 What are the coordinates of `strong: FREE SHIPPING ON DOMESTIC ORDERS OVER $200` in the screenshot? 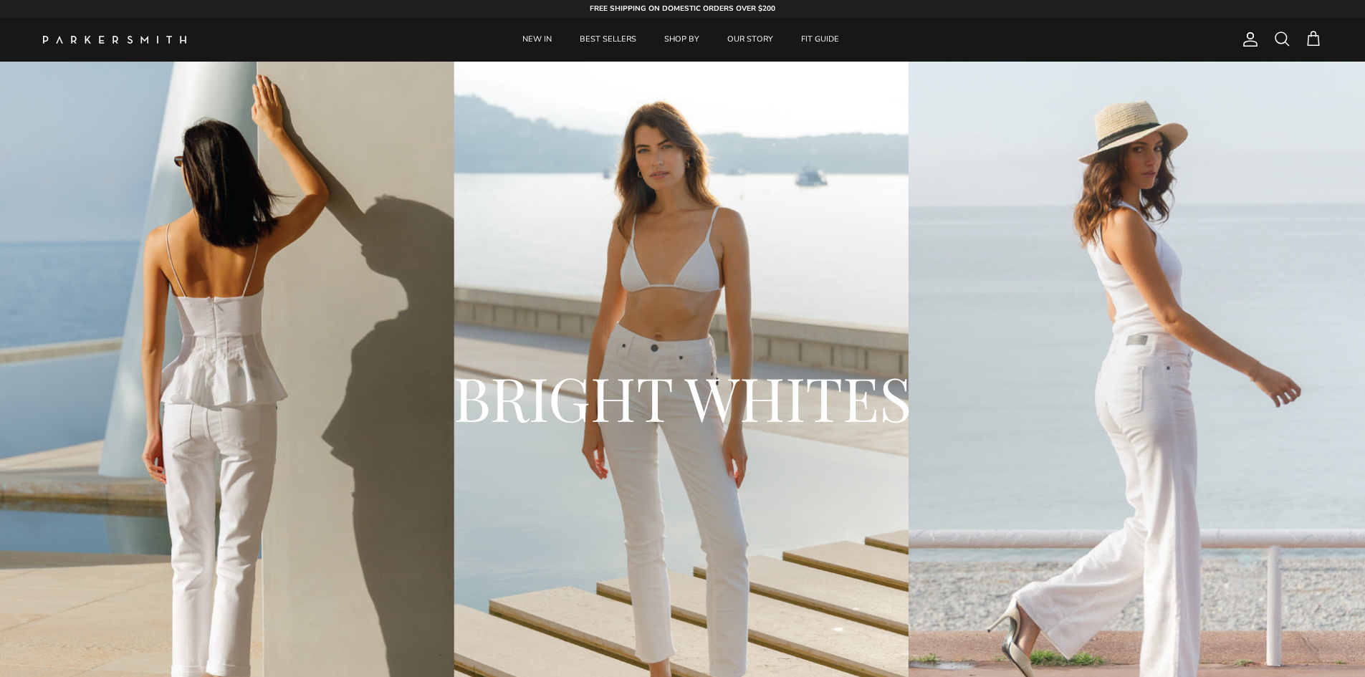 It's located at (682, 9).